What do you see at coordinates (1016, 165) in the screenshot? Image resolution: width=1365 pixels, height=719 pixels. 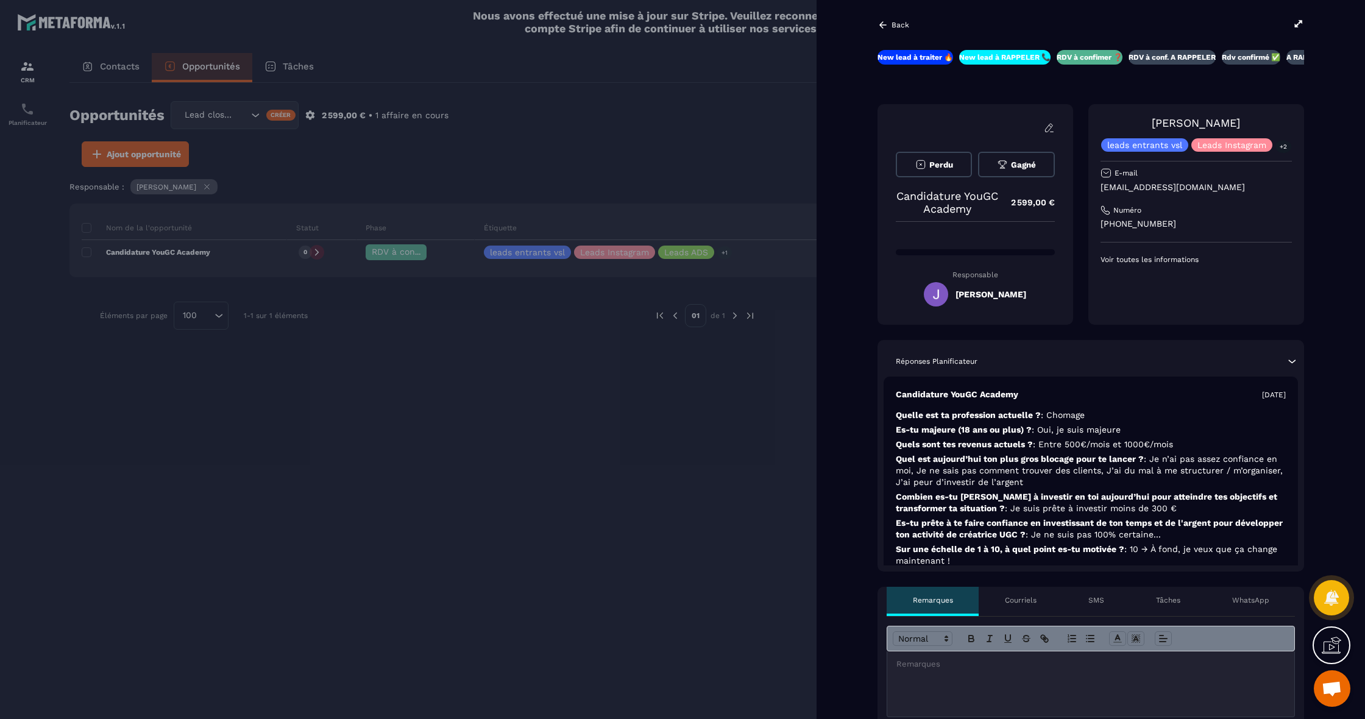 I see `button: Gagné` at bounding box center [1016, 165].